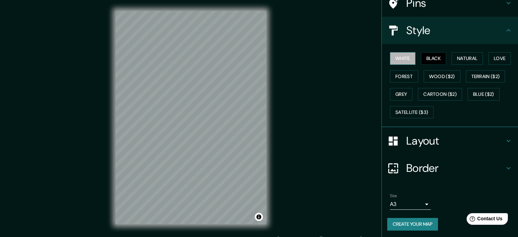 The height and width of the screenshot is (237, 518). I want to click on button: White, so click(402, 58).